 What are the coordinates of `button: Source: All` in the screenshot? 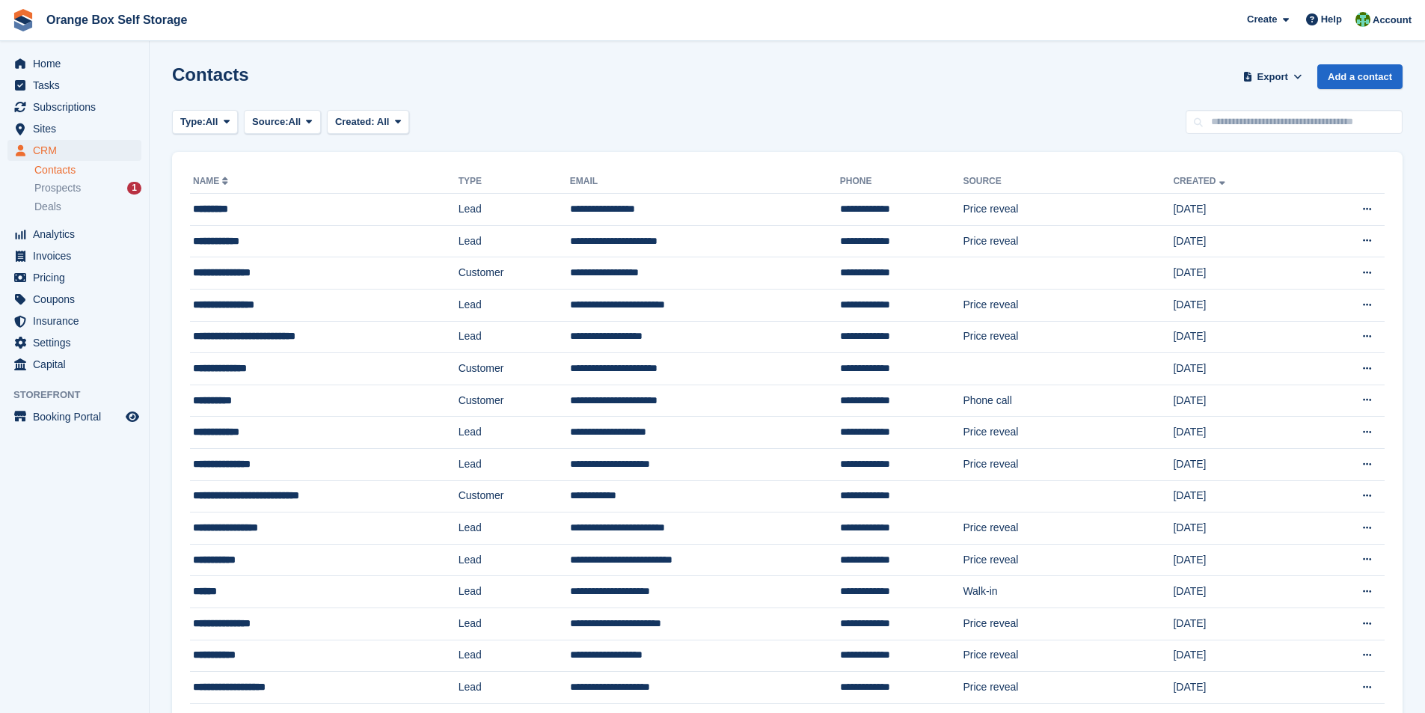 It's located at (282, 122).